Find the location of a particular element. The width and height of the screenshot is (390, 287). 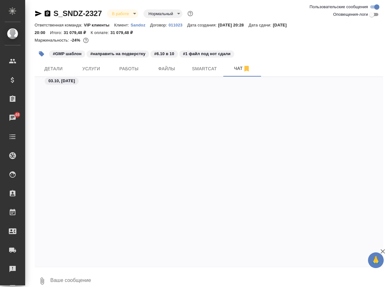

a: S_SNDZ-2327 is located at coordinates (78, 13).